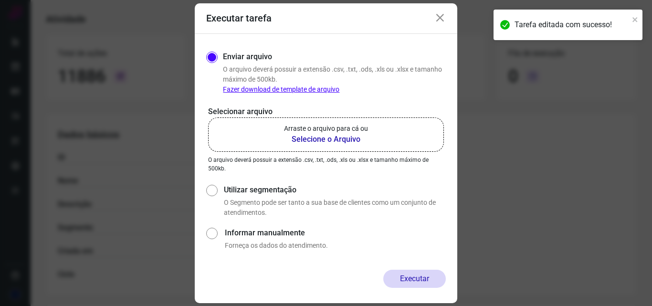  What do you see at coordinates (635, 19) in the screenshot?
I see `button: close` at bounding box center [635, 19].